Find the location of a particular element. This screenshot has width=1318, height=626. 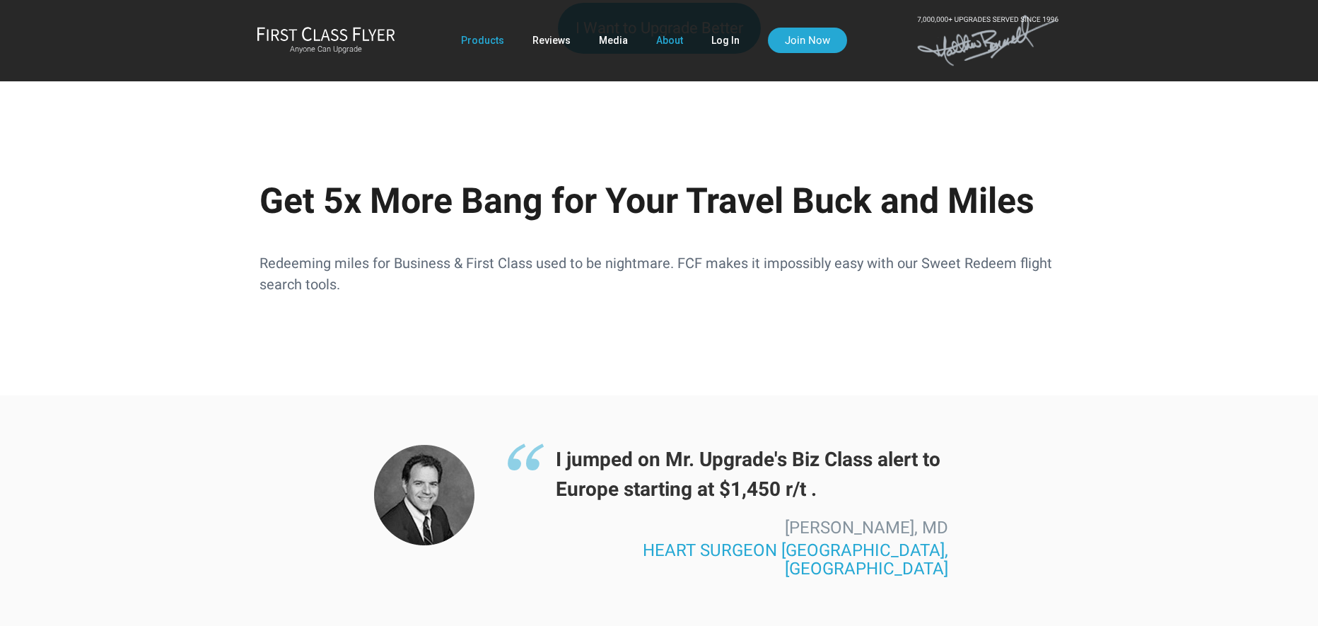

a: Join Now is located at coordinates (808, 40).